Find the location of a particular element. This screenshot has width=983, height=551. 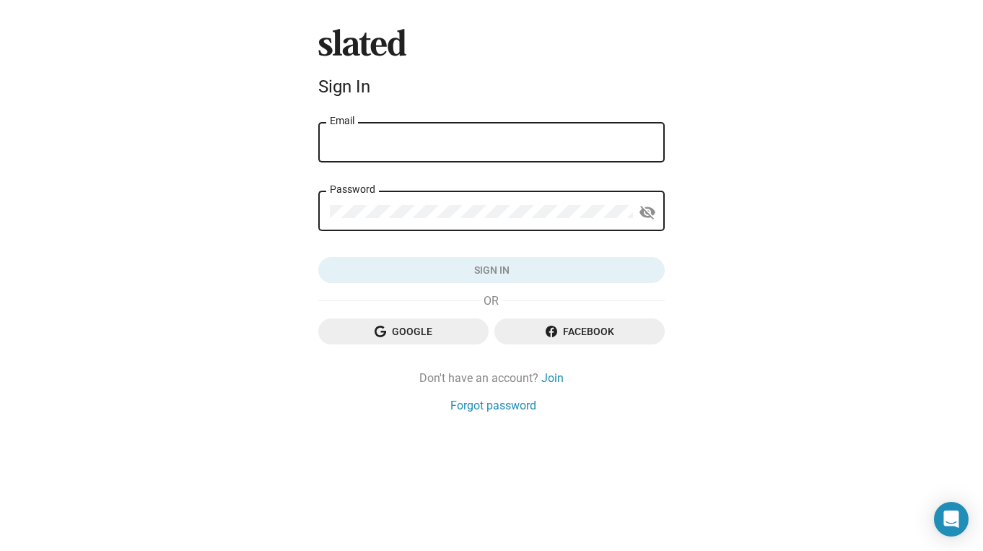

sl-branding: Sign In is located at coordinates (492, 66).